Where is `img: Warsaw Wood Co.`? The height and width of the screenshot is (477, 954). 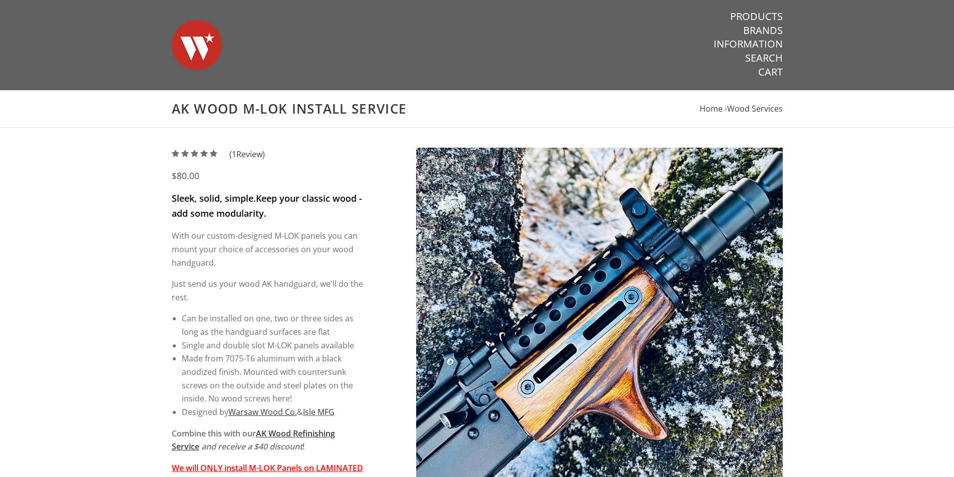
img: Warsaw Wood Co. is located at coordinates (197, 45).